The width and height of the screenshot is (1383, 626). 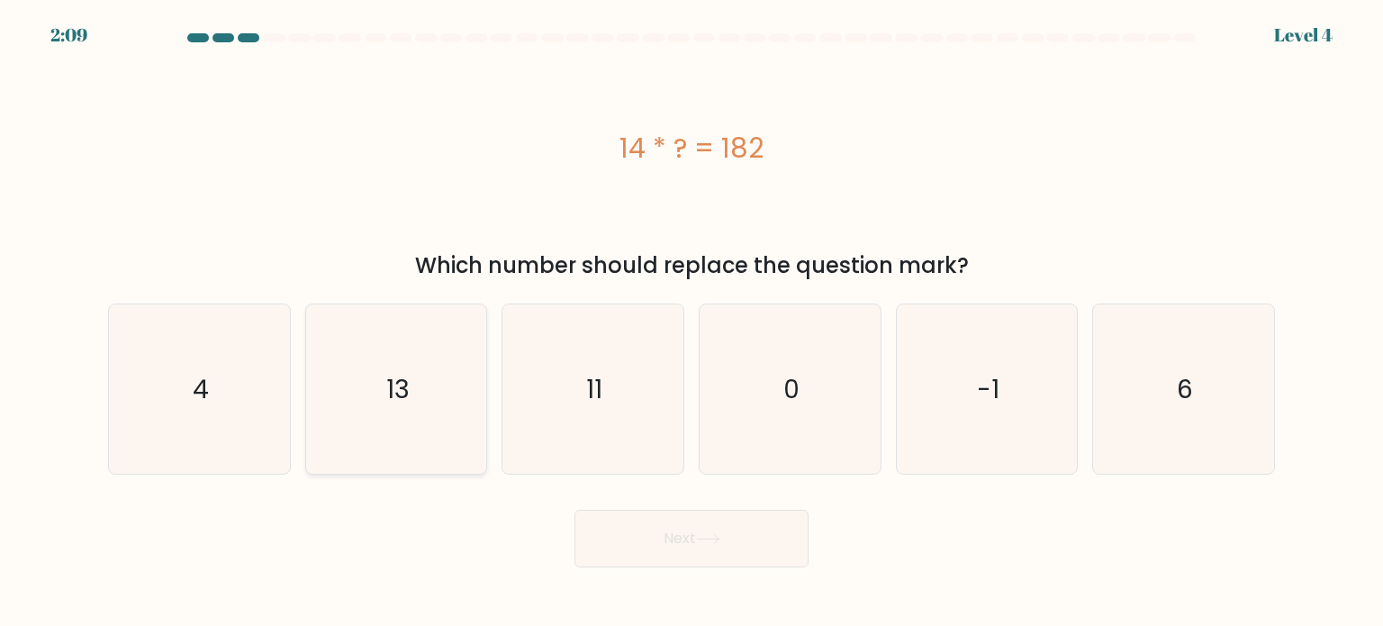 What do you see at coordinates (68, 35) in the screenshot?
I see `div: 2:09` at bounding box center [68, 35].